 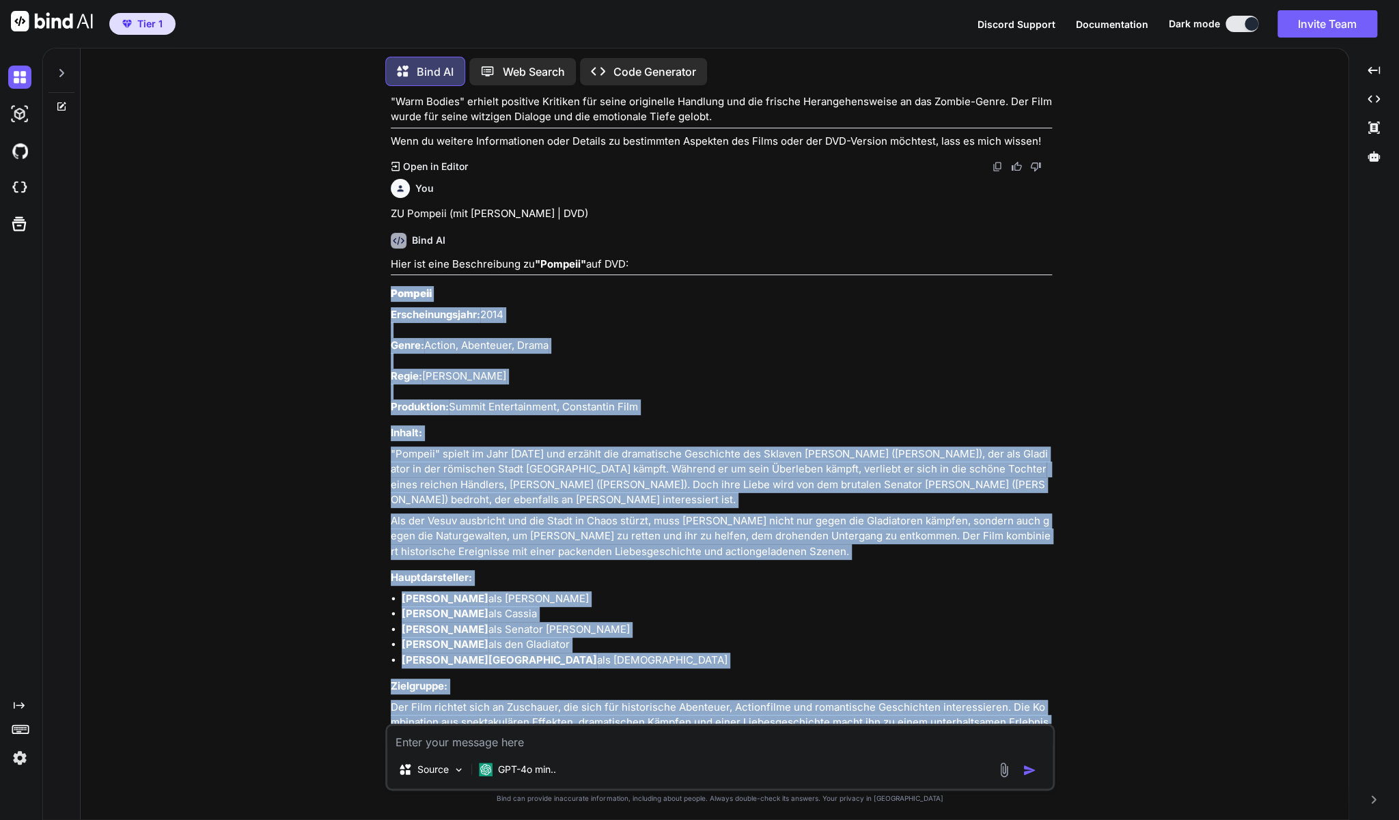 I want to click on strong: Pompeii, so click(x=411, y=293).